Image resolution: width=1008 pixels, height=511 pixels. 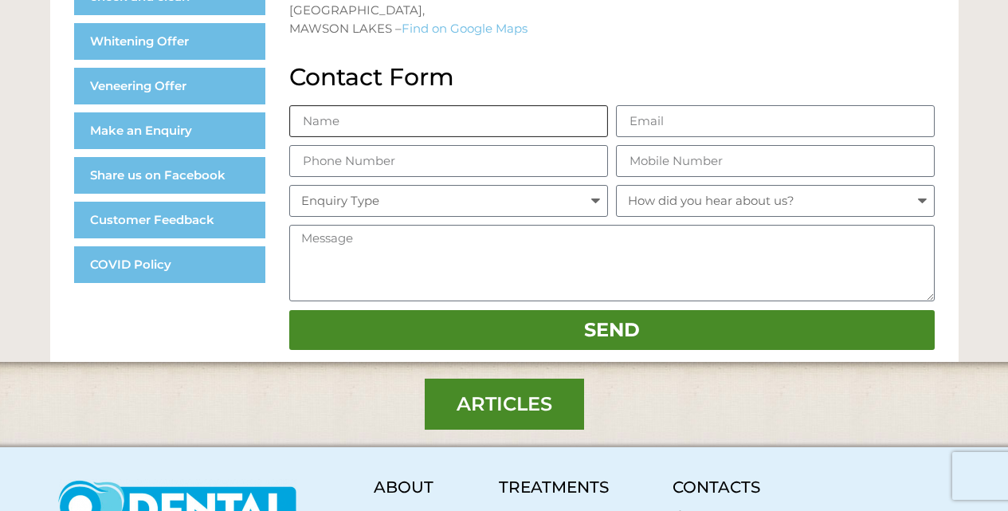 I want to click on span: Articles, so click(x=504, y=404).